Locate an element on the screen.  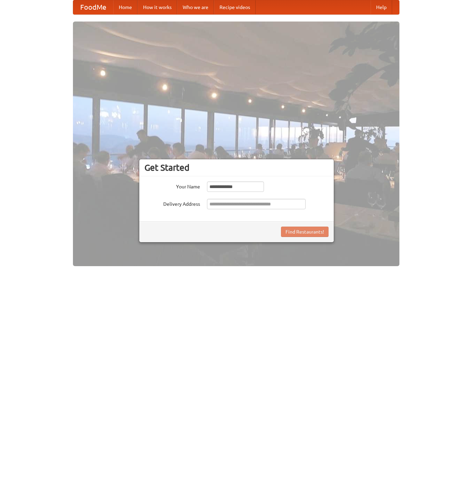
a: Recipe videos is located at coordinates (235, 7).